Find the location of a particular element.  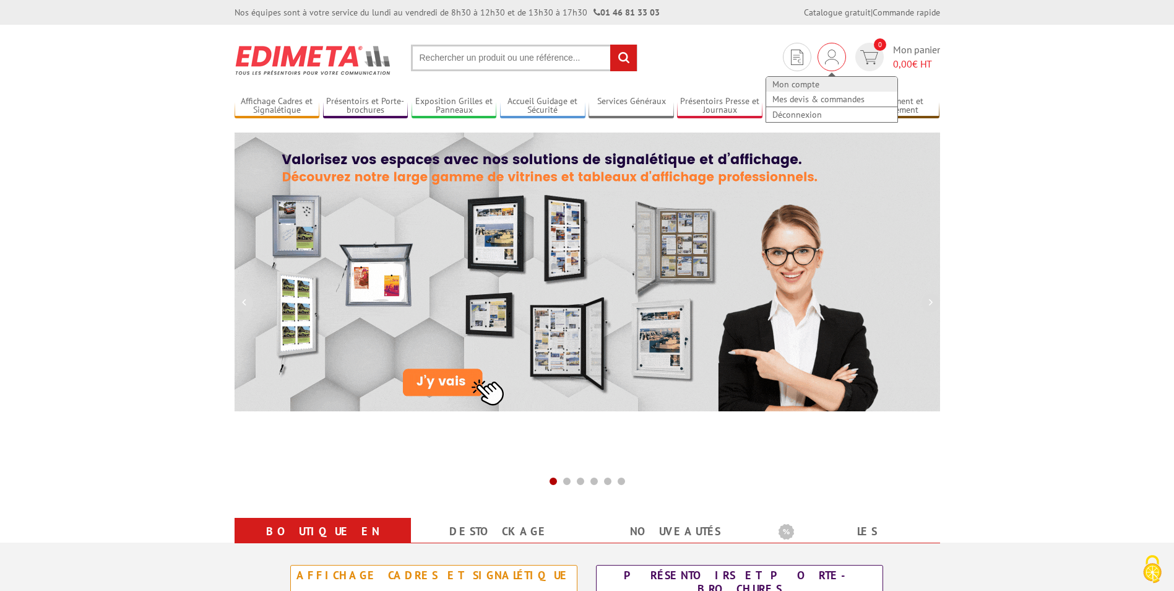

span: 0,00 is located at coordinates (903, 64).